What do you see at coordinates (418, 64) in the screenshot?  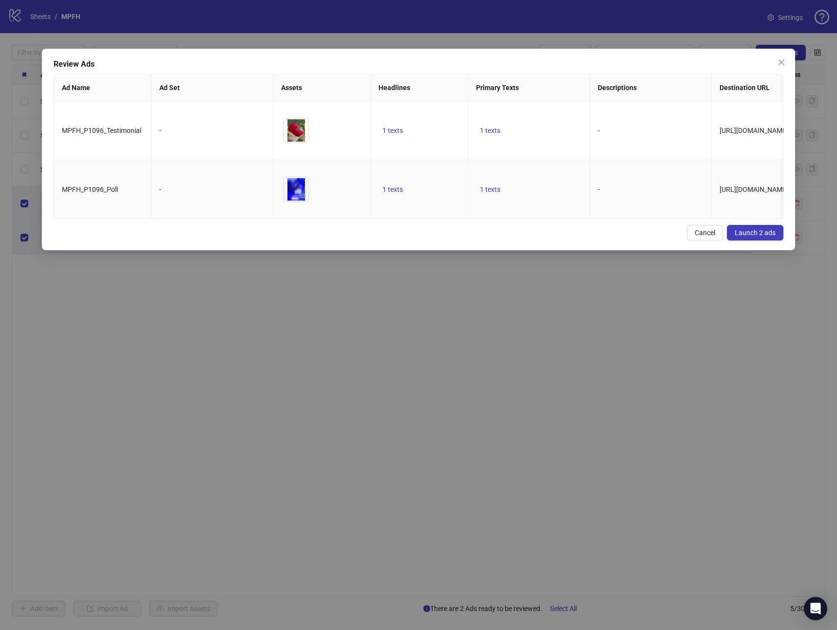 I see `div: Review Ads` at bounding box center [418, 64].